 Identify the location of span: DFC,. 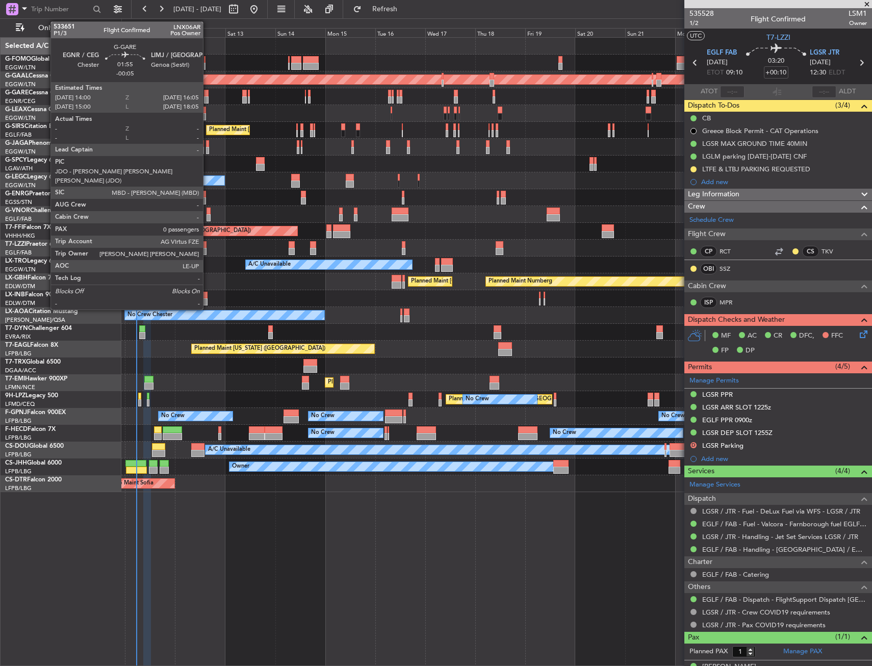
(807, 336).